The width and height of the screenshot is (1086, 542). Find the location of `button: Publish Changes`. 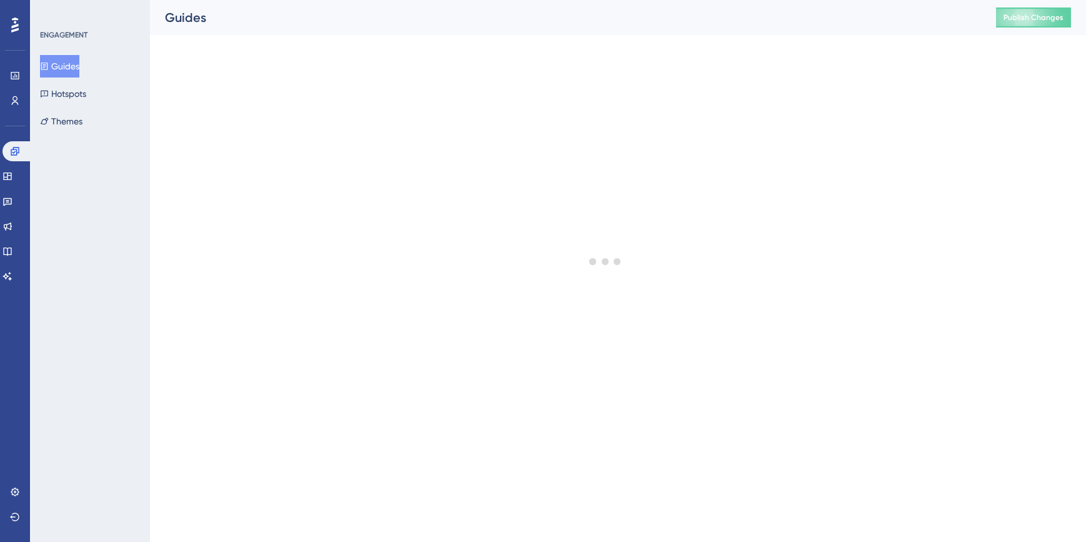

button: Publish Changes is located at coordinates (1034, 17).